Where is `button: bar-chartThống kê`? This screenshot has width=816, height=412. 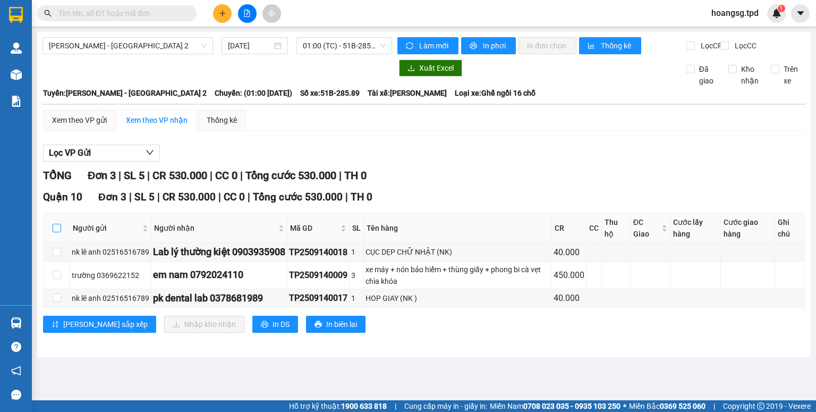 button: bar-chartThống kê is located at coordinates (610, 46).